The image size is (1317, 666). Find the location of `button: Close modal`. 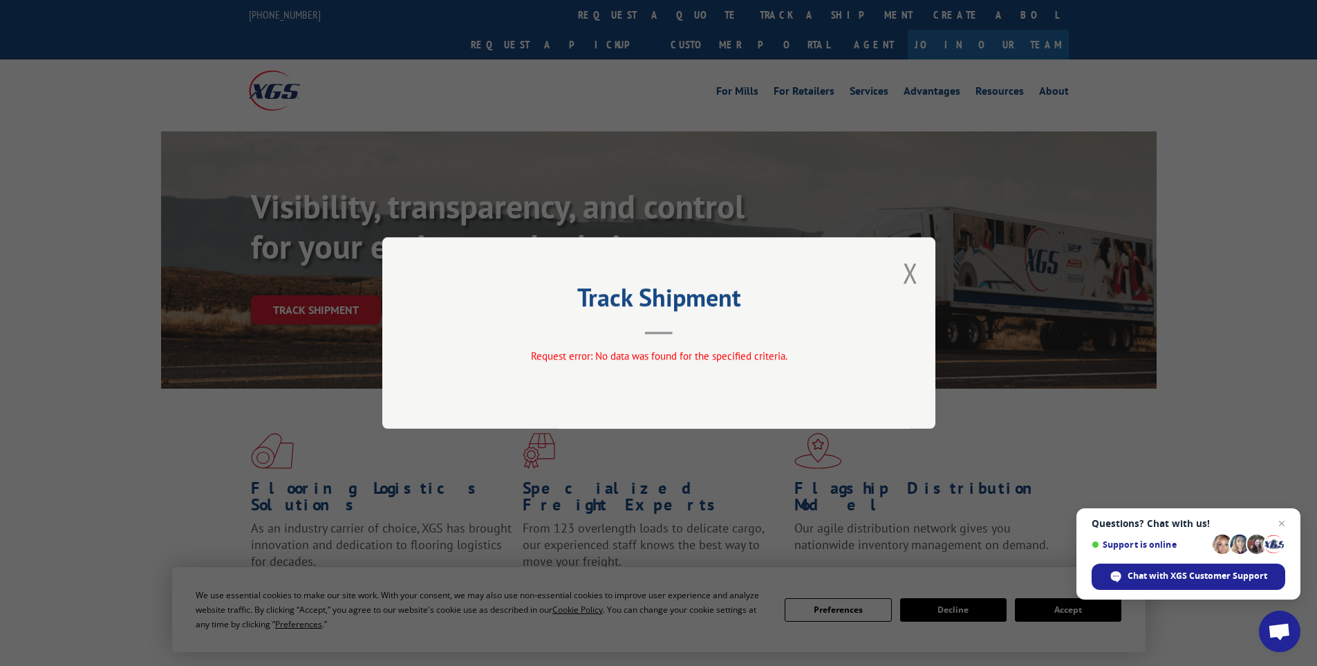

button: Close modal is located at coordinates (910, 272).